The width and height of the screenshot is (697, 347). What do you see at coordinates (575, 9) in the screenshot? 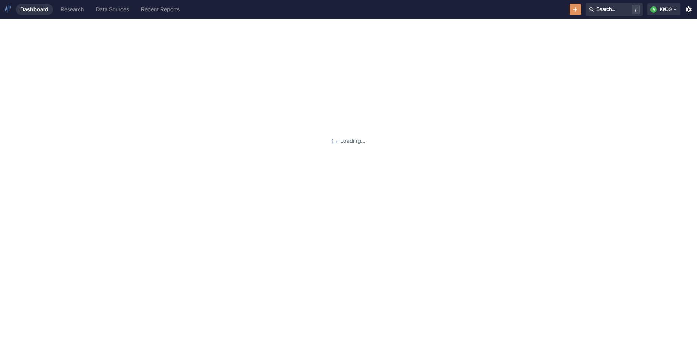
I see `button: New Resource` at bounding box center [575, 9].